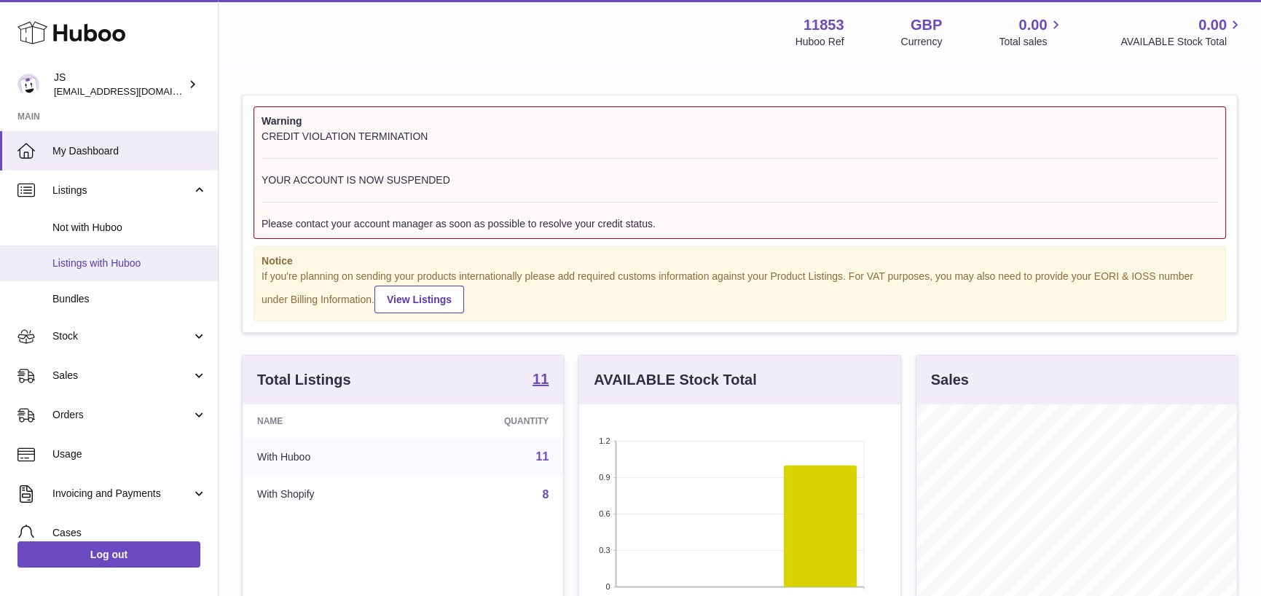  I want to click on text: 0.9, so click(605, 477).